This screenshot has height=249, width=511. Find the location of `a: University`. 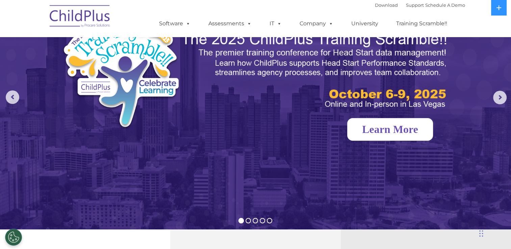

a: University is located at coordinates (365, 24).